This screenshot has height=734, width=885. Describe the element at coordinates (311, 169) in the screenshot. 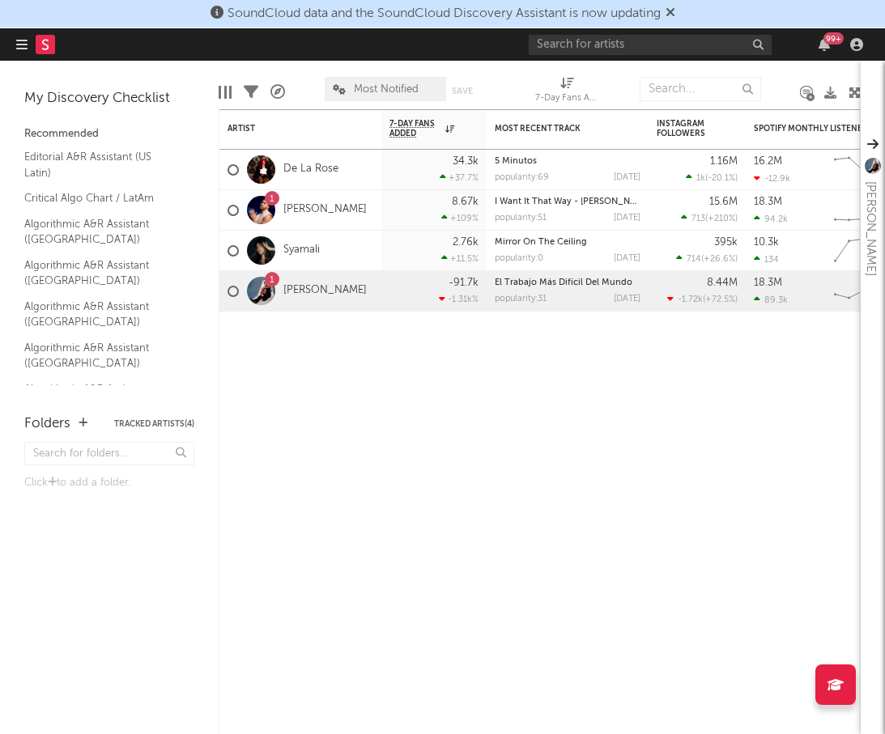

I see `a: De La Rose` at that location.